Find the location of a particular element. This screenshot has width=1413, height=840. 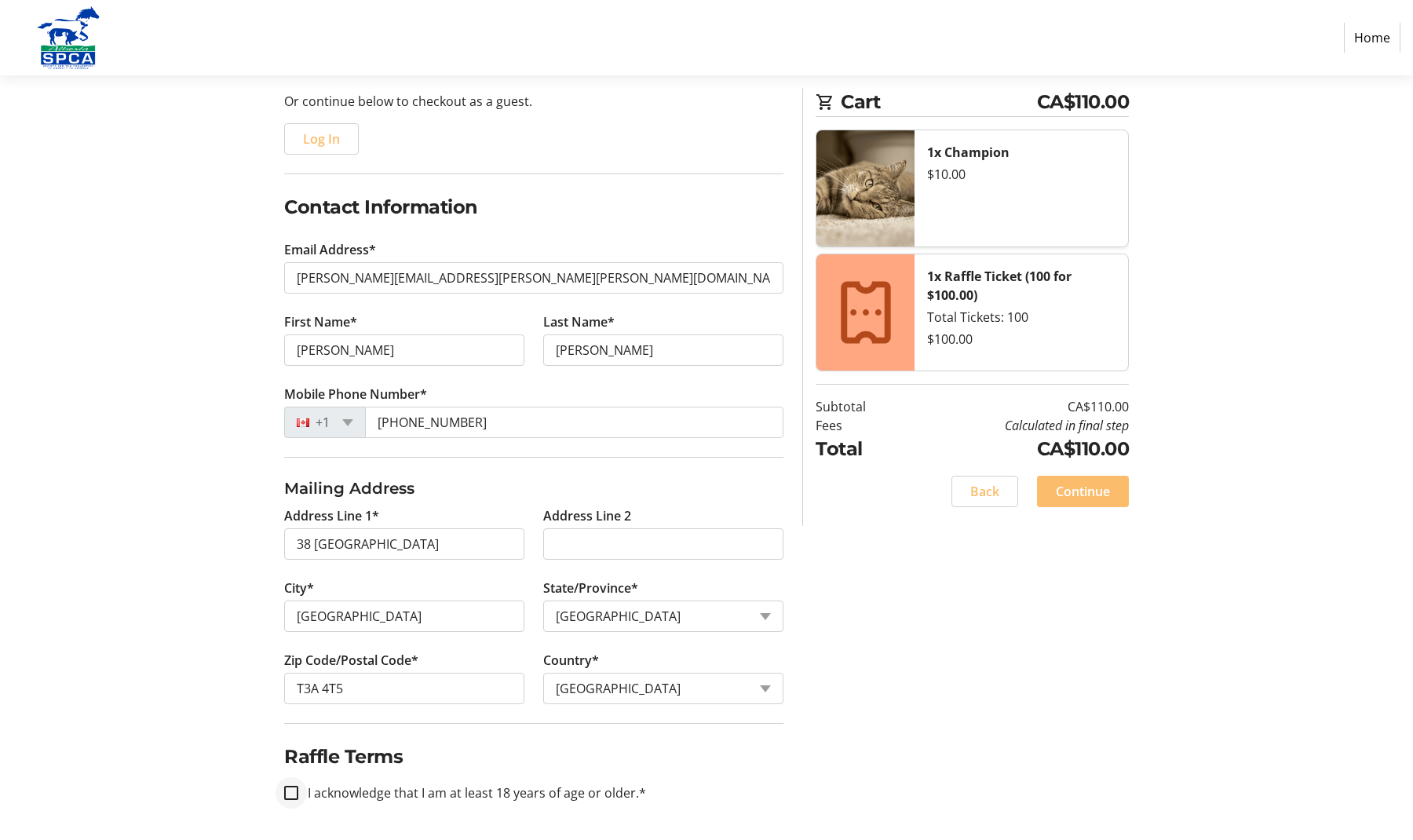

label: Zip Code/Postal Code* is located at coordinates (351, 660).